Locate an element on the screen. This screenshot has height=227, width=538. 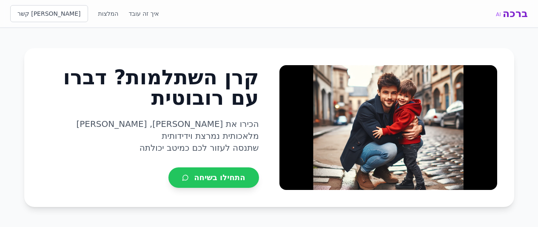
span: AI is located at coordinates (498, 14).